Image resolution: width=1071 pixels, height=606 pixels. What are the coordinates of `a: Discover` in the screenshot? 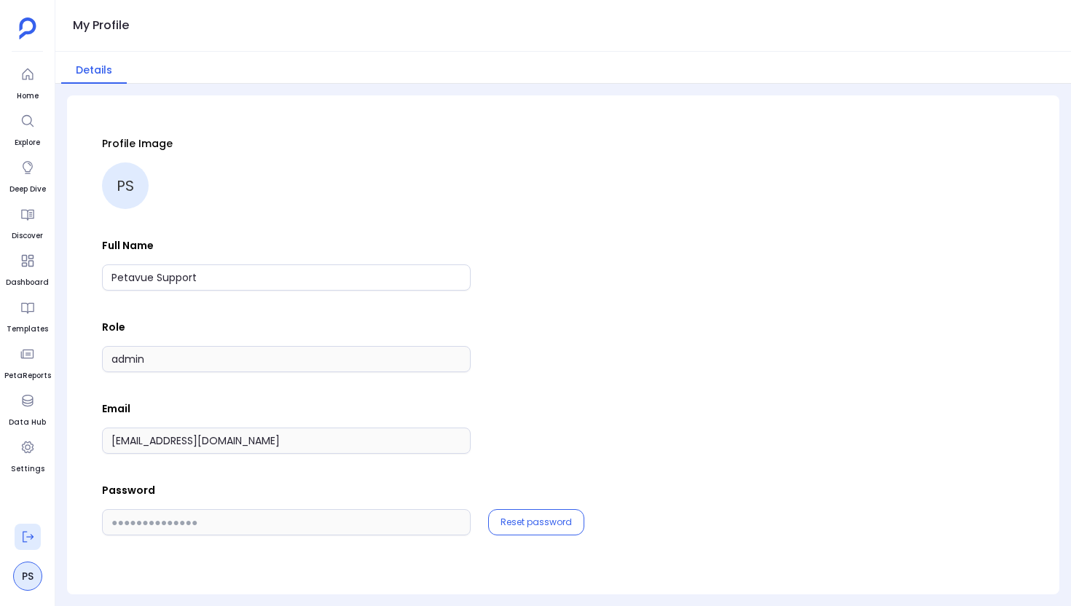 It's located at (27, 222).